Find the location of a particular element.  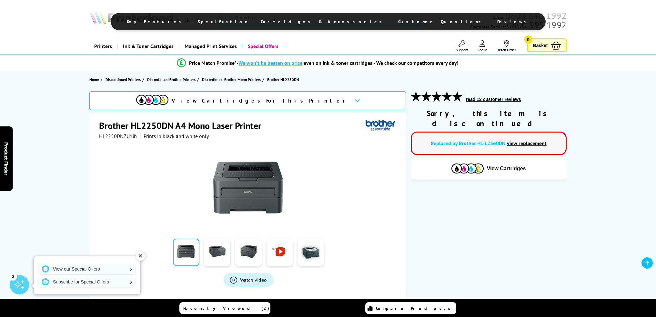

span: Specification is located at coordinates (223, 22).